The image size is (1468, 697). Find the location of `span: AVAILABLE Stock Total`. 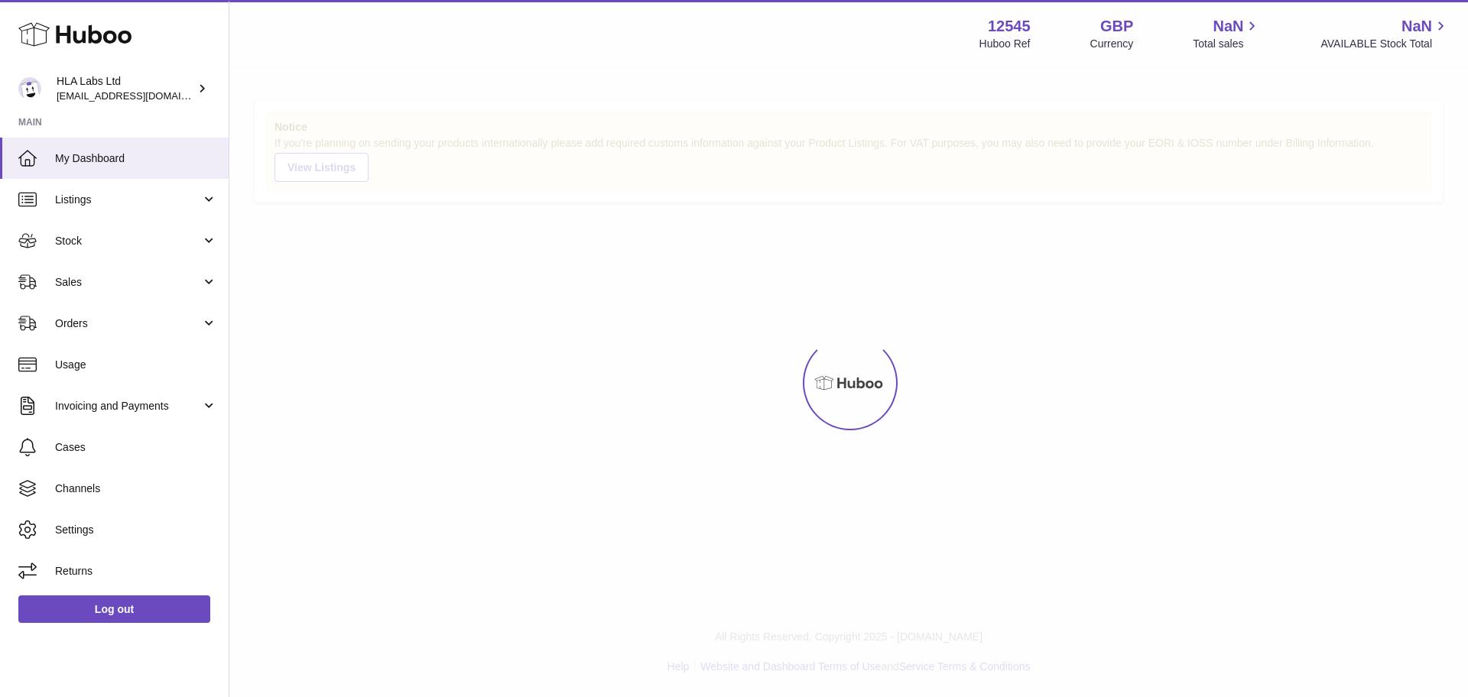

span: AVAILABLE Stock Total is located at coordinates (1385, 44).